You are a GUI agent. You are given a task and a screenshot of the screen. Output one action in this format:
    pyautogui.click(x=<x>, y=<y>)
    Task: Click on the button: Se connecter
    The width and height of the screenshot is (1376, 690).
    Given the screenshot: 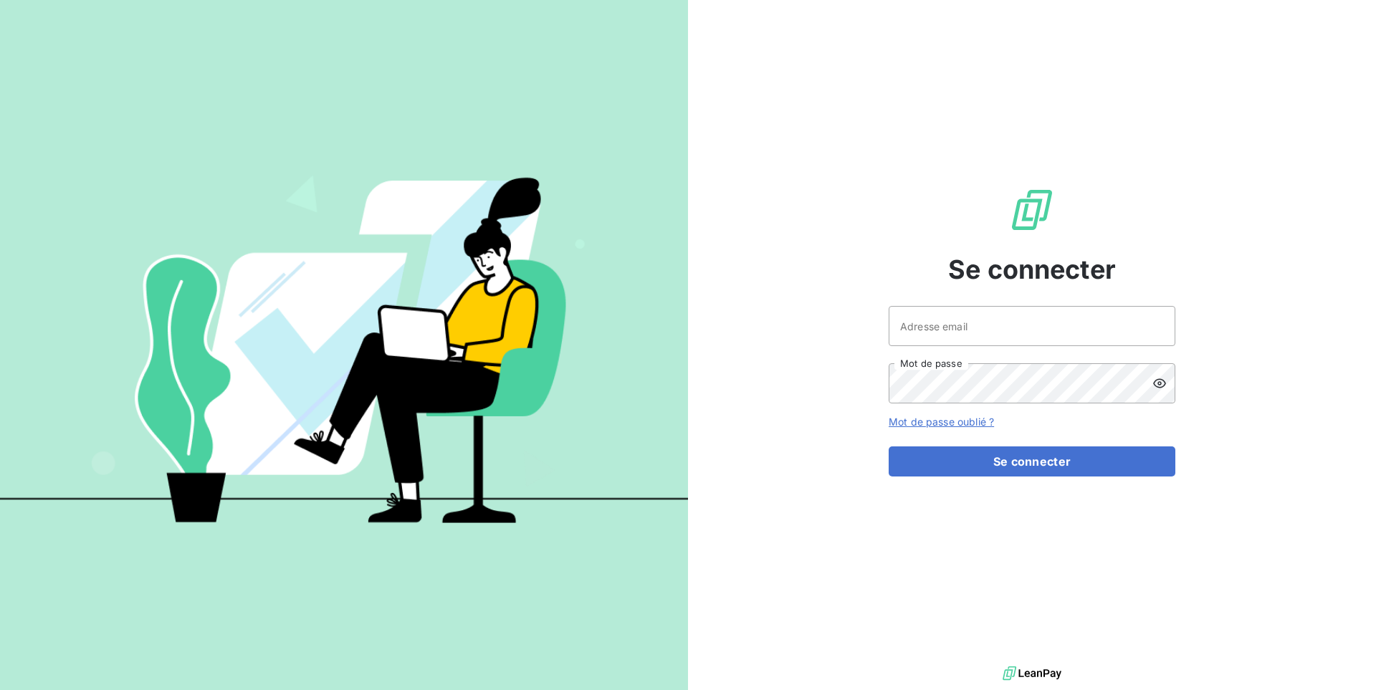 What is the action you would take?
    pyautogui.click(x=1032, y=461)
    